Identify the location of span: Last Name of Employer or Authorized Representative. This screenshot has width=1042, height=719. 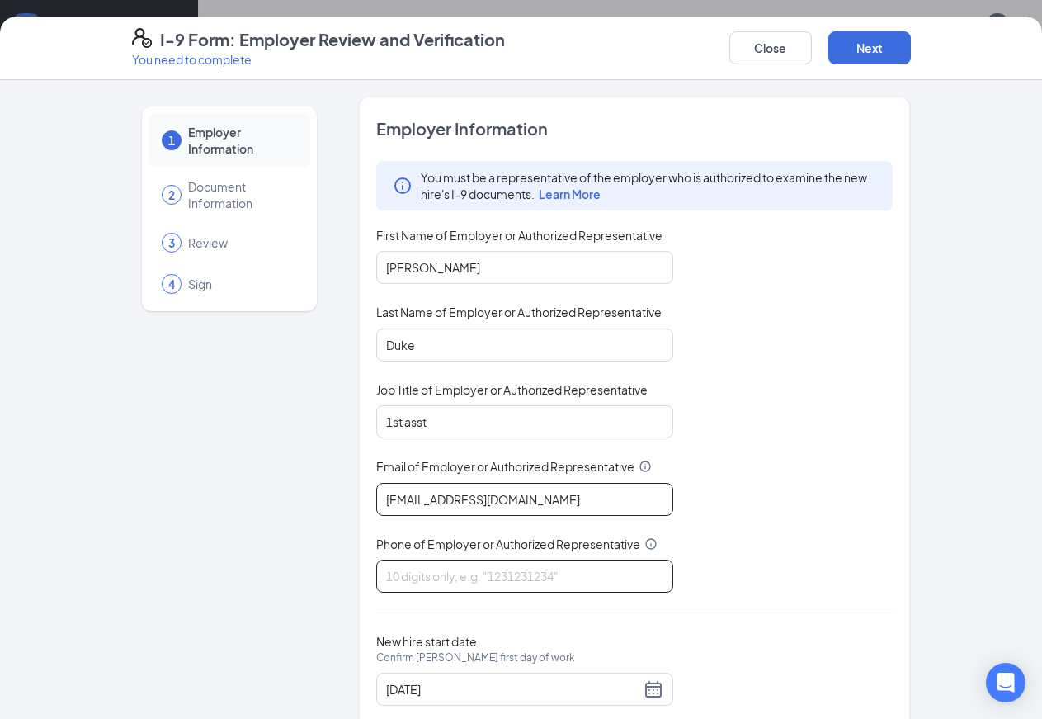
(519, 312).